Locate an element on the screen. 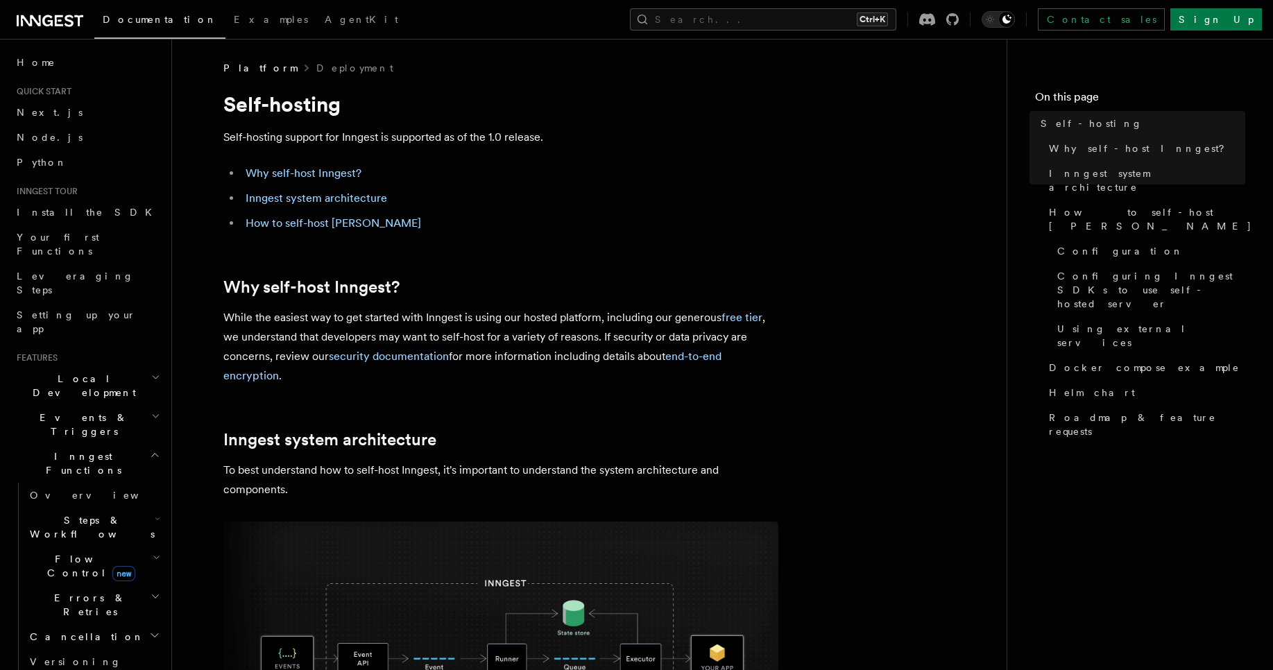 The height and width of the screenshot is (670, 1273). a: security documentation is located at coordinates (388, 356).